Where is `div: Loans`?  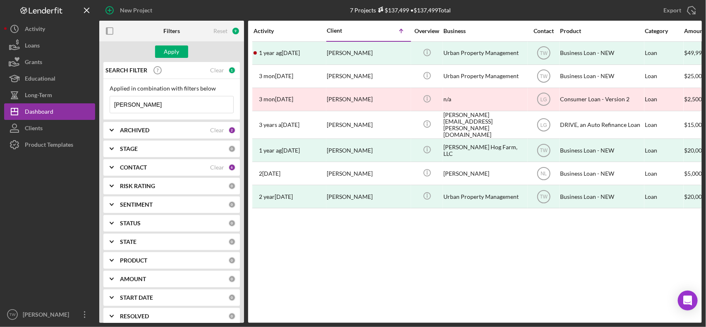
div: Loans is located at coordinates (32, 46).